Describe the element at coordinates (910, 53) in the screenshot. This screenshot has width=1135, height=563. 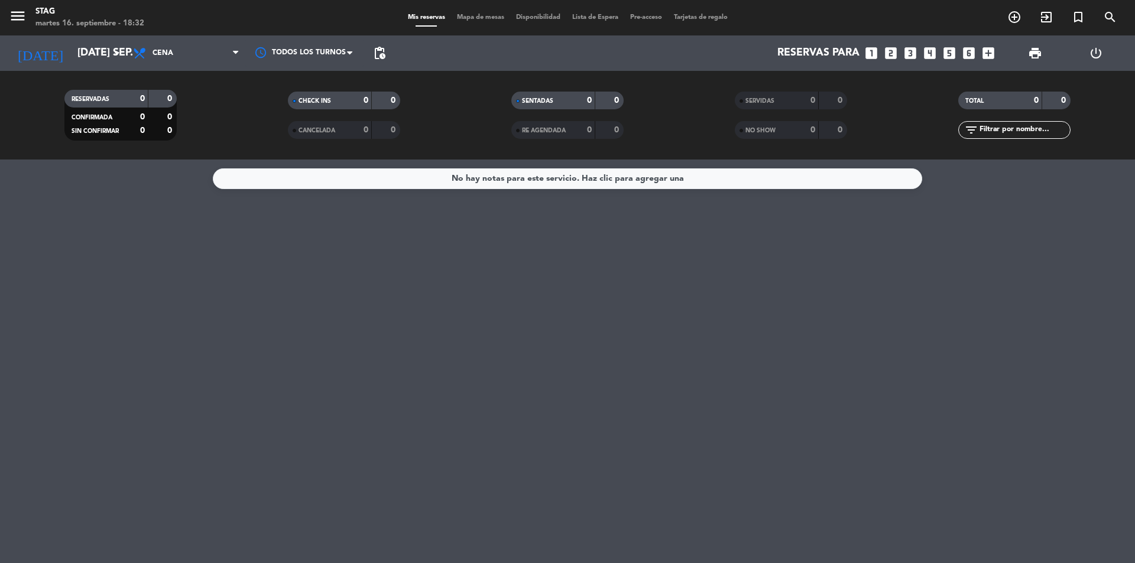
I see `i: looks_3` at that location.